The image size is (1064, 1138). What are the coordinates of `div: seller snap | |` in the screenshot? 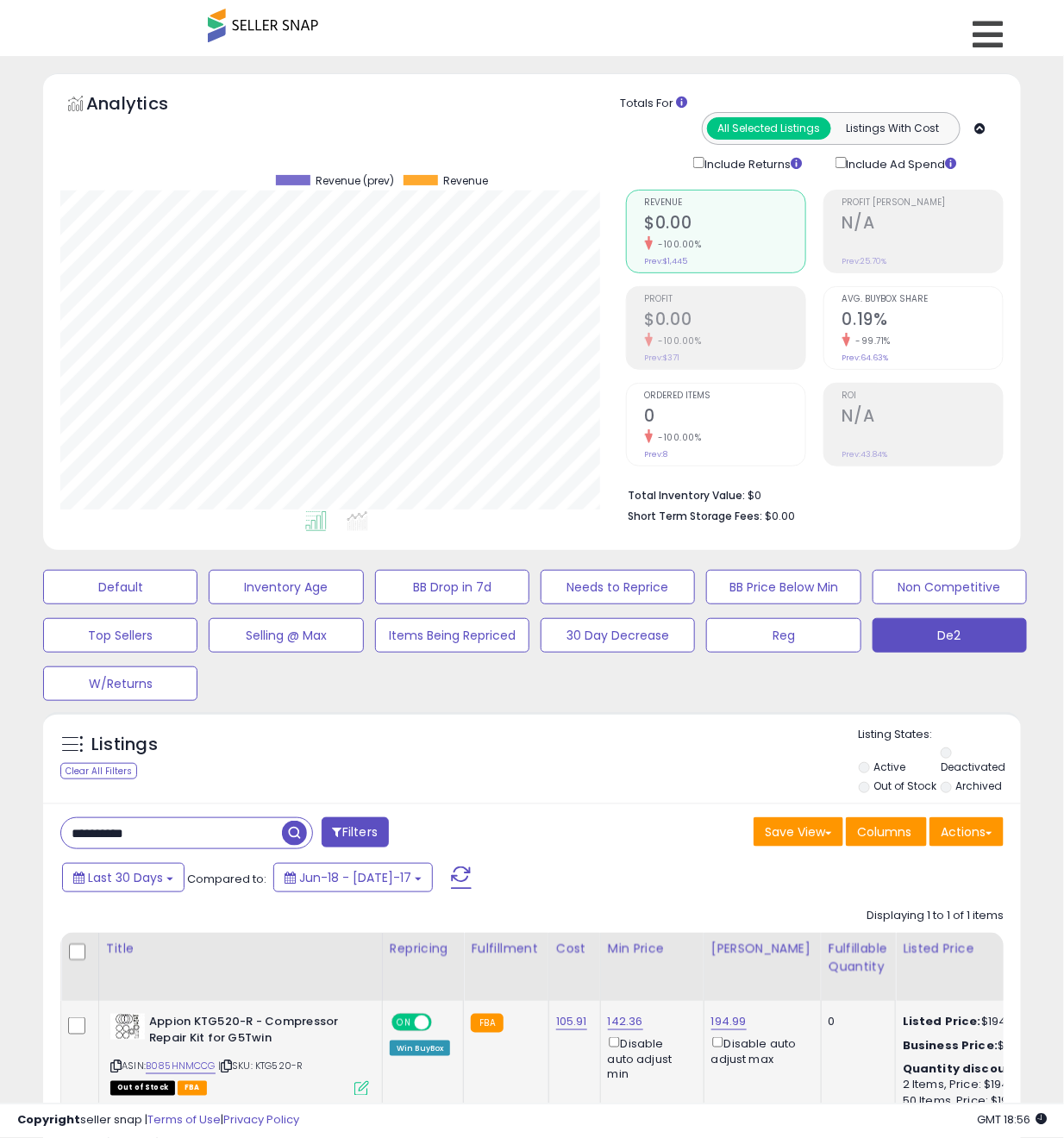 It's located at (158, 1120).